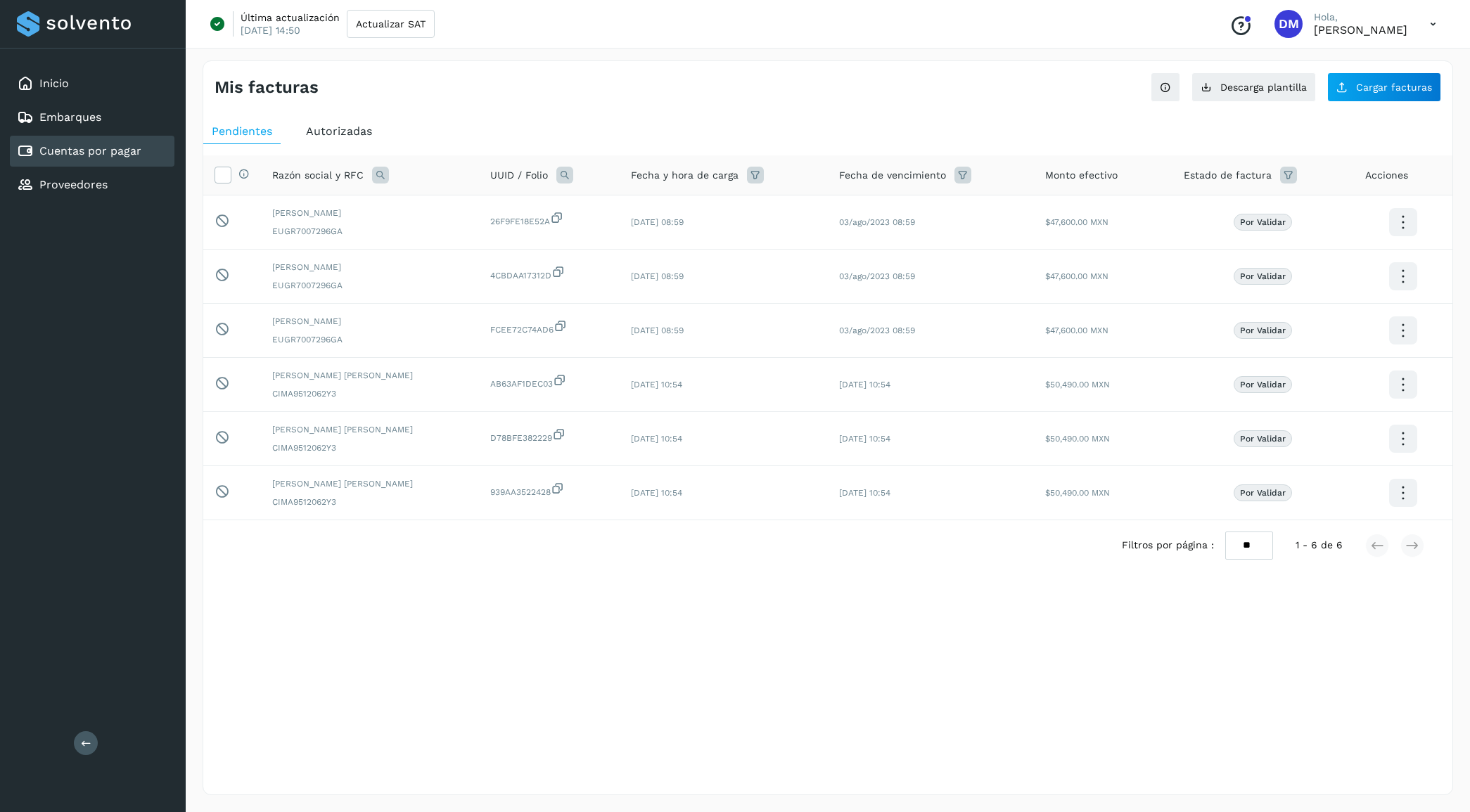 The image size is (1470, 812). What do you see at coordinates (549, 273) in the screenshot?
I see `span: 4CBDAA17312D` at bounding box center [549, 273].